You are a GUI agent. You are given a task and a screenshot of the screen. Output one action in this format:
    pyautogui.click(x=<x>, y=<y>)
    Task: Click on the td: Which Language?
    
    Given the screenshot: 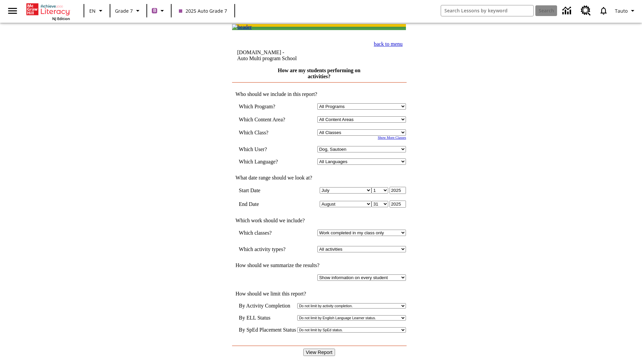 What is the action you would take?
    pyautogui.click(x=267, y=161)
    